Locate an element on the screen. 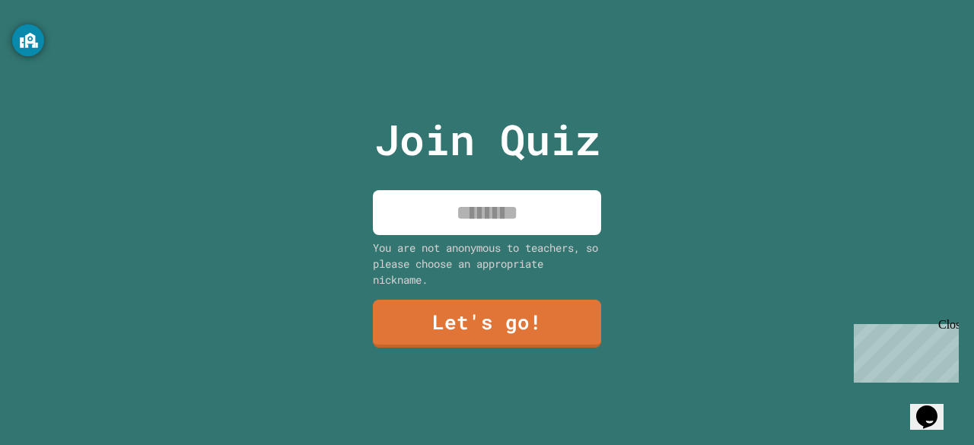  button: GoGuardian Privacy Information is located at coordinates (28, 40).